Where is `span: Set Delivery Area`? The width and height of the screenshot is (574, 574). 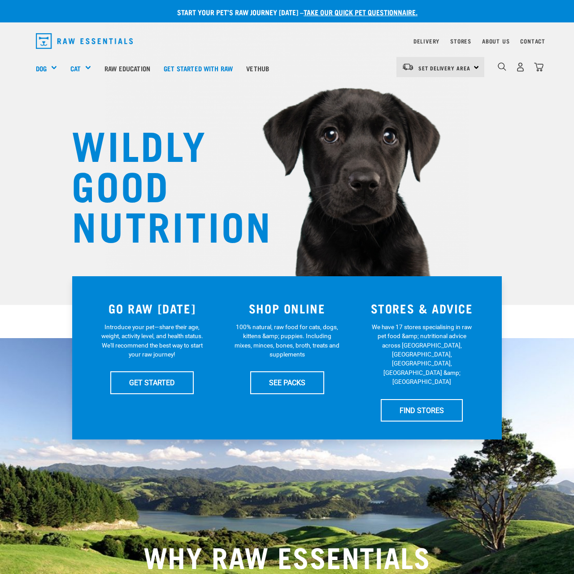
span: Set Delivery Area is located at coordinates (444, 68).